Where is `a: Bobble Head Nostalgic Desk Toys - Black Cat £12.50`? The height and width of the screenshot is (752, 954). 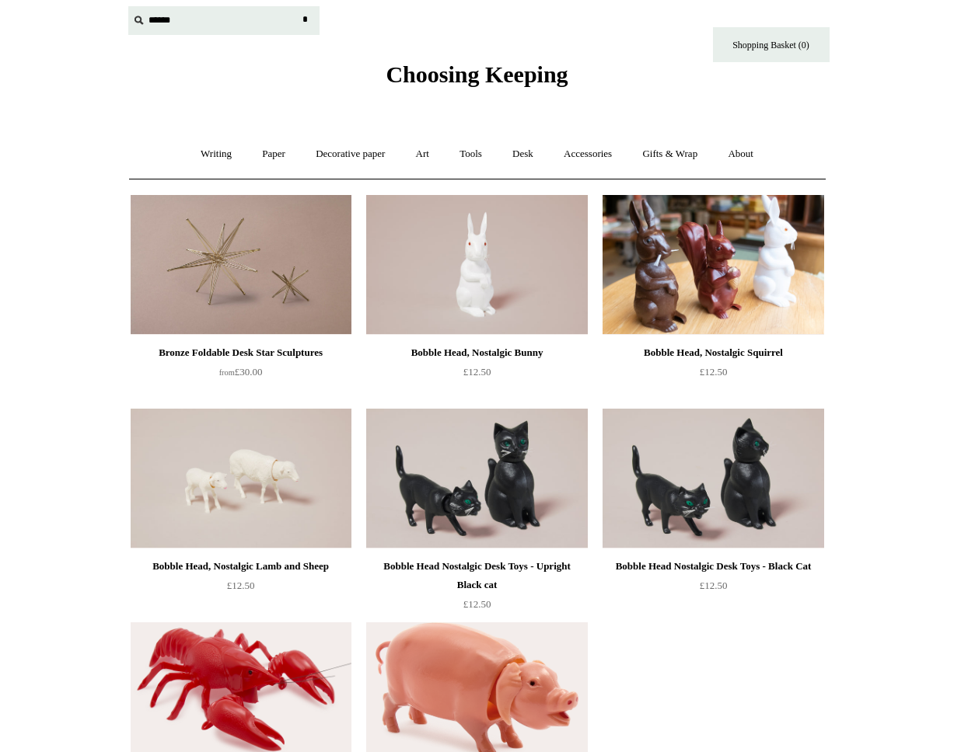
a: Bobble Head Nostalgic Desk Toys - Black Cat £12.50 is located at coordinates (713, 589).